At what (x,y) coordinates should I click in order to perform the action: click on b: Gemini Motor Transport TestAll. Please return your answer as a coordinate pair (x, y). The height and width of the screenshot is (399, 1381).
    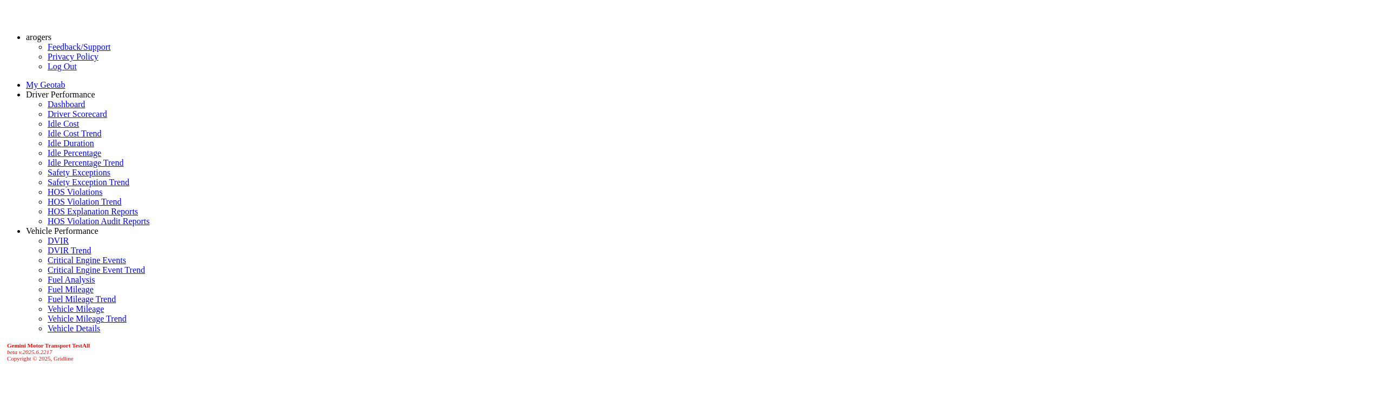
    Looking at the image, I should click on (48, 345).